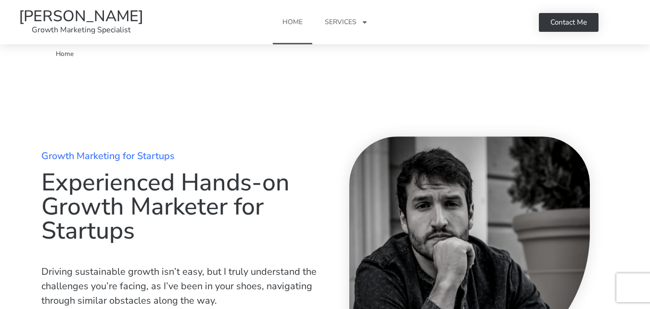  Describe the element at coordinates (65, 53) in the screenshot. I see `span: Home` at that location.